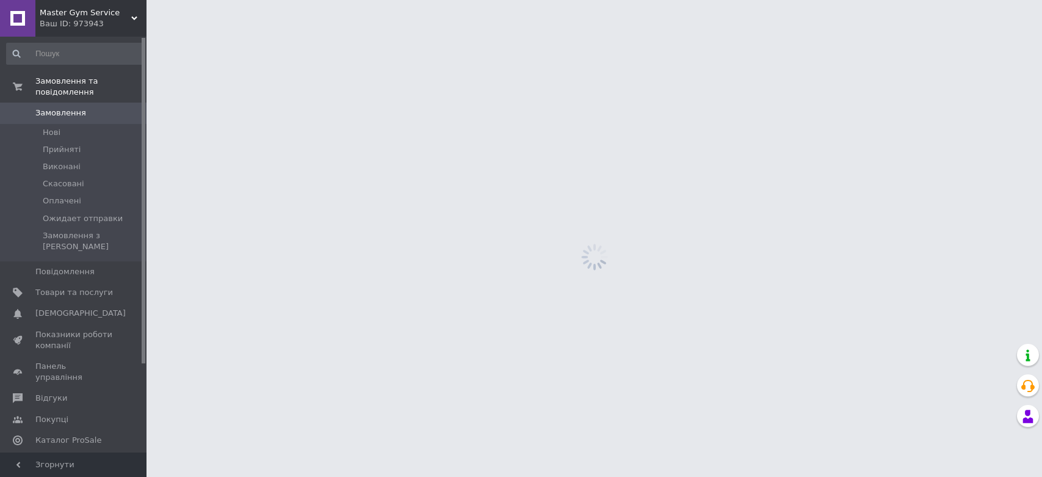 This screenshot has height=477, width=1042. What do you see at coordinates (62, 167) in the screenshot?
I see `span: Виконані` at bounding box center [62, 167].